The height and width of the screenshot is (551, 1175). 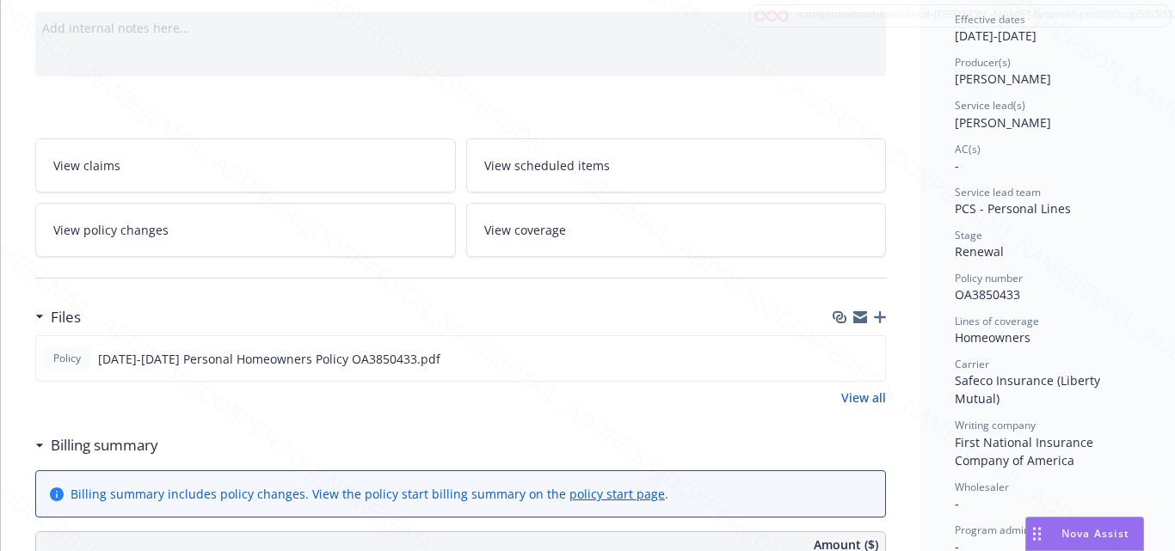 I want to click on span: Renewal, so click(x=979, y=251).